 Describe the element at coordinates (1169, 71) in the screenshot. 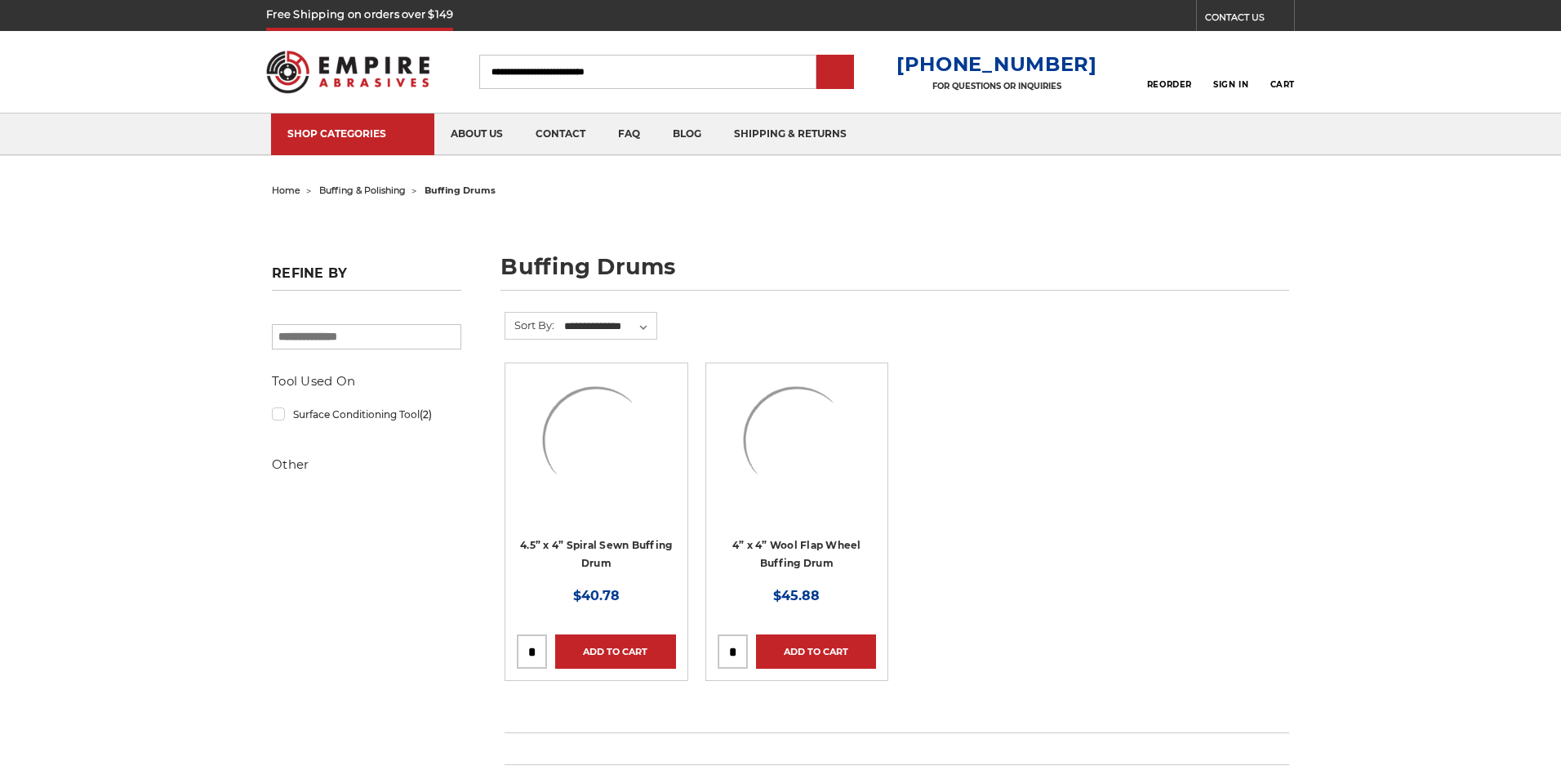

I see `a: Reorder` at that location.